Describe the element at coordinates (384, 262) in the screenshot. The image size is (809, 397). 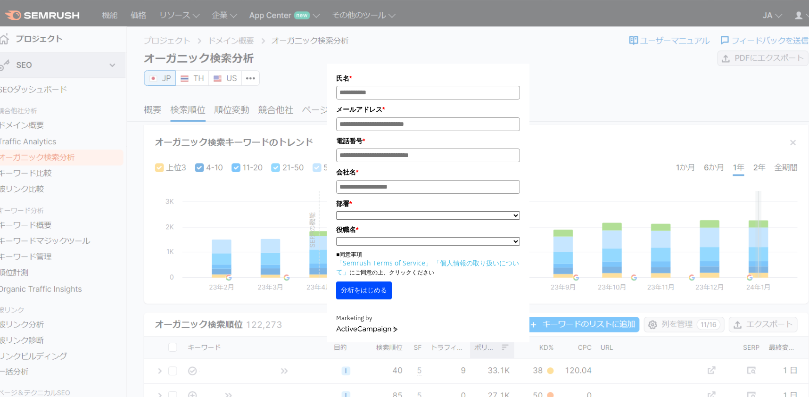
I see `a: 「Semrush Terms of Service」` at that location.